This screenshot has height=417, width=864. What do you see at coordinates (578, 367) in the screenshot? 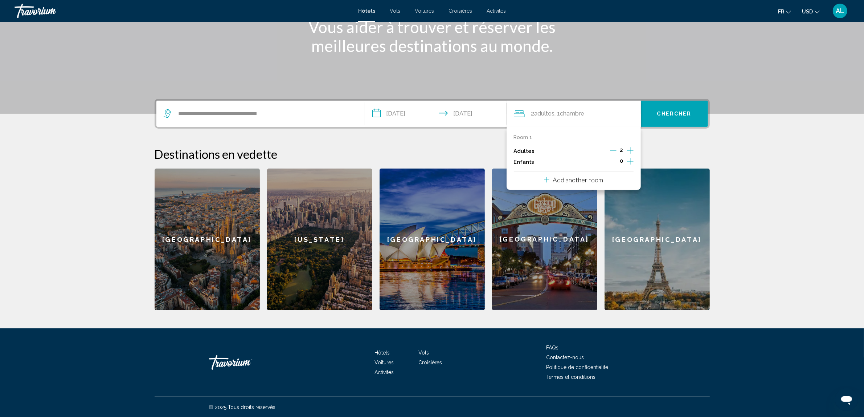
I see `a: Politique de confidentialité` at bounding box center [578, 367].